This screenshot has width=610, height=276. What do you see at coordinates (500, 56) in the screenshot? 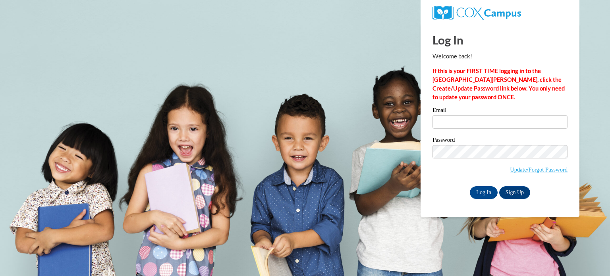
I see `p: Welcome back!` at bounding box center [500, 56].